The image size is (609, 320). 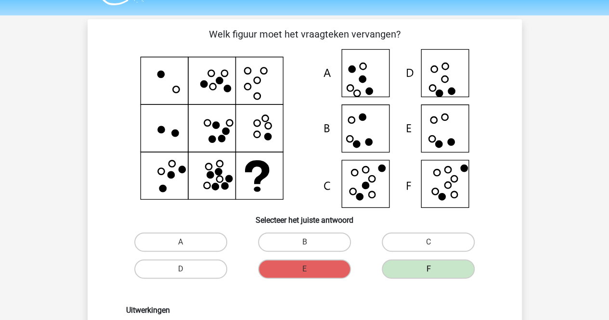 I want to click on label: C, so click(x=428, y=242).